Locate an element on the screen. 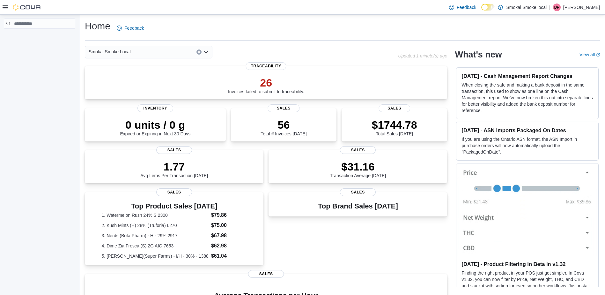 This screenshot has height=295, width=605. p: $31.16 is located at coordinates (358, 166).